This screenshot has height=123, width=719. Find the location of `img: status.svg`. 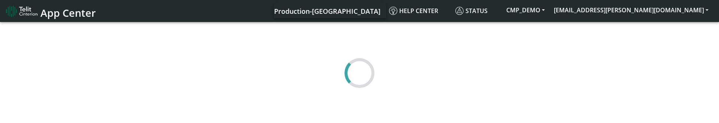

img: status.svg is located at coordinates (459, 11).